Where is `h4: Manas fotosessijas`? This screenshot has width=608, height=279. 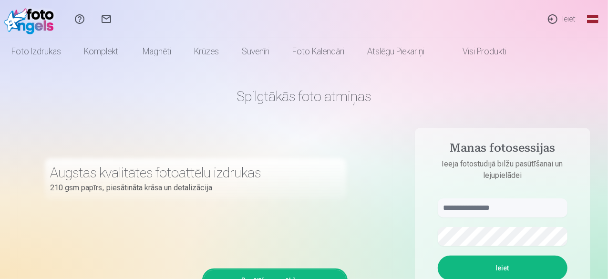 h4: Manas fotosessijas is located at coordinates (503, 150).